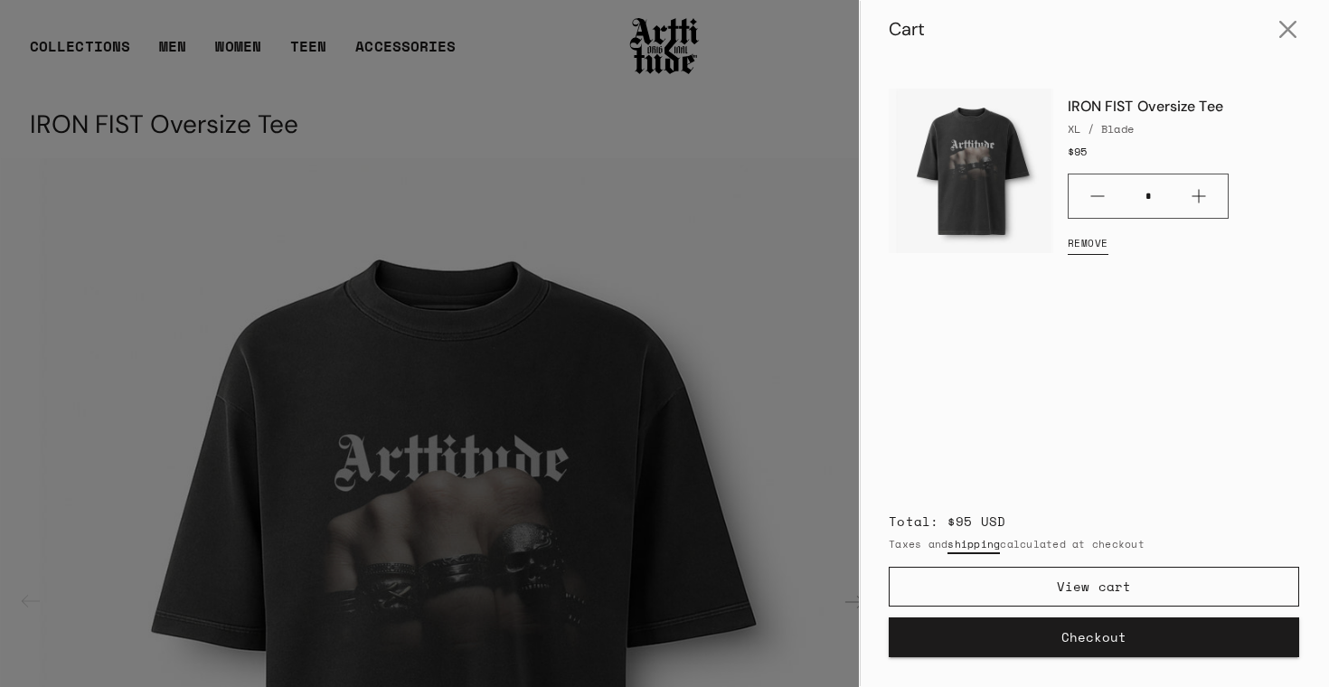 Image resolution: width=1329 pixels, height=687 pixels. I want to click on button: Minus, so click(1098, 196).